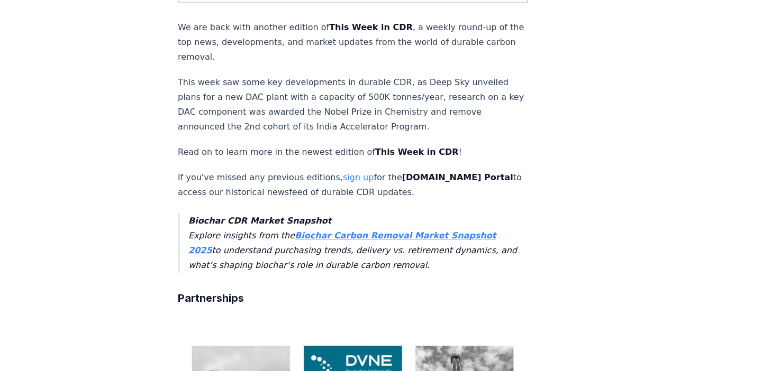  Describe the element at coordinates (353, 152) in the screenshot. I see `p: Read on to learn more in the newest edition of !` at that location.